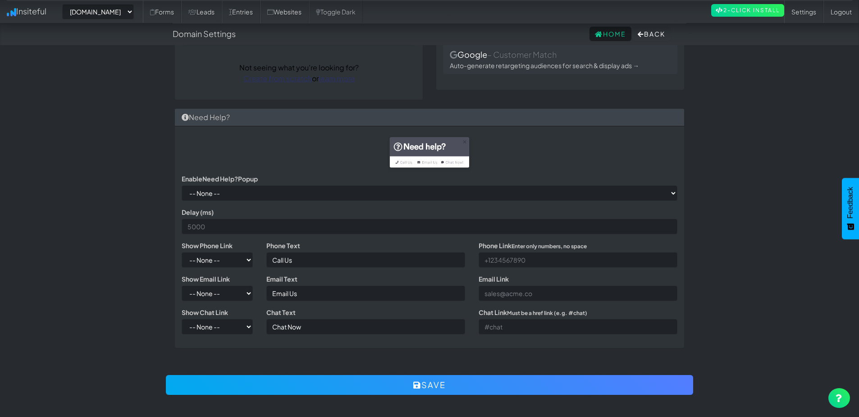 The width and height of the screenshot is (859, 417). I want to click on a: 2-Click Install, so click(748, 10).